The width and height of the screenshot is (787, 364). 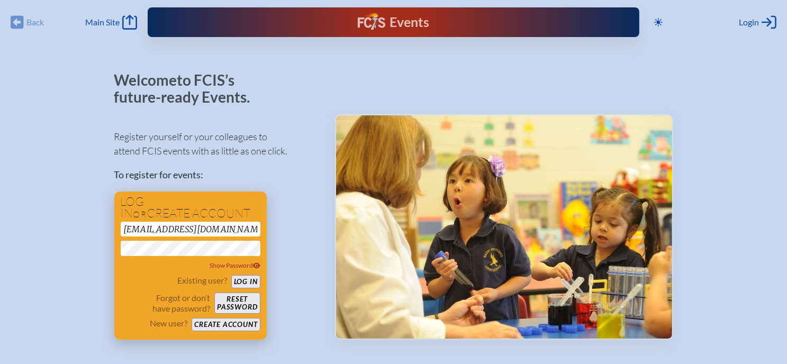 What do you see at coordinates (393, 22) in the screenshot?
I see `div: FCIS Events — Future ready` at bounding box center [393, 22].